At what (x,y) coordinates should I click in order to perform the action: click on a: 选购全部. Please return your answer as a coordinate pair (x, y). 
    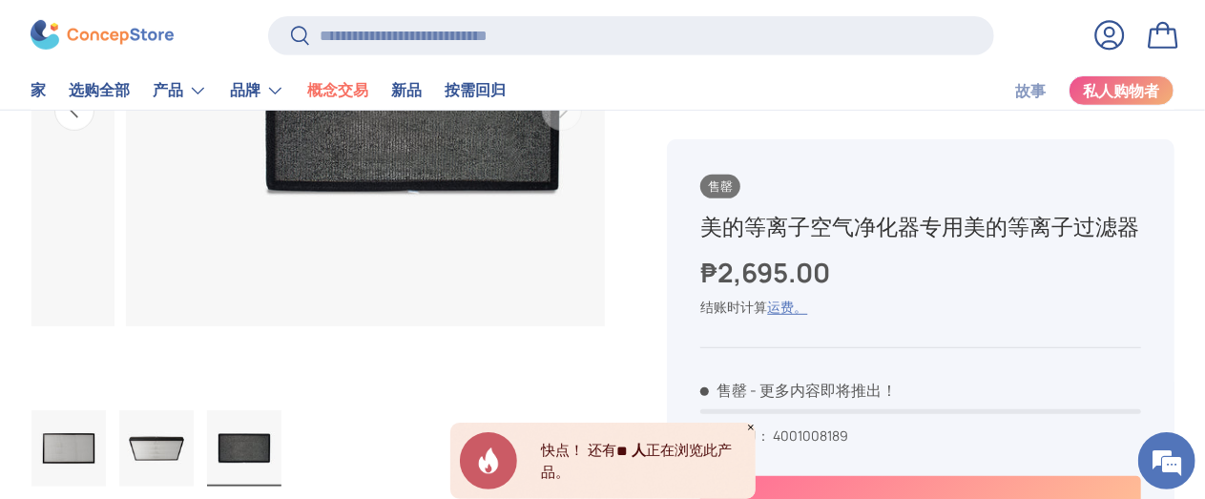
    Looking at the image, I should click on (99, 91).